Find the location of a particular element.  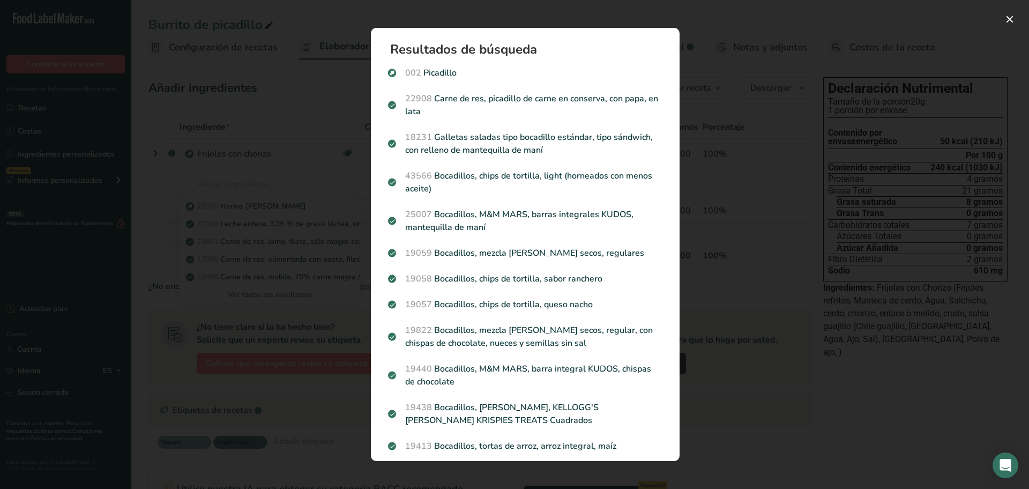

img: Subreceta is located at coordinates (392, 73).